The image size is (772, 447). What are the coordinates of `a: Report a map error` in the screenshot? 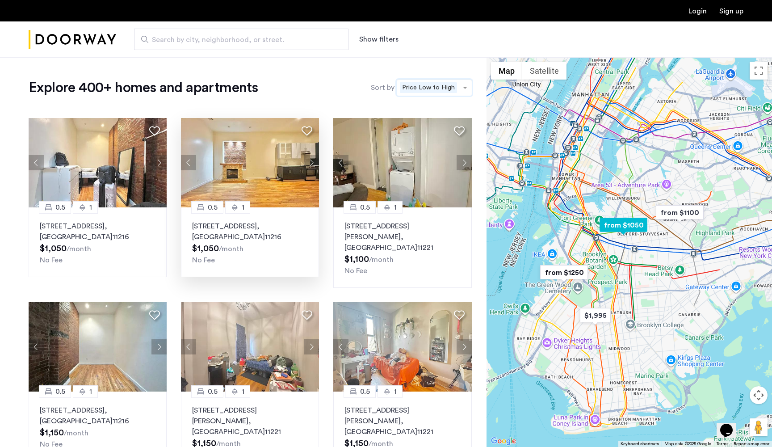 It's located at (752, 444).